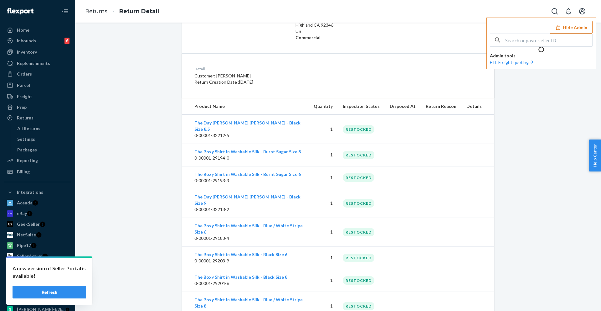 The height and width of the screenshot is (311, 601). Describe the element at coordinates (27, 150) in the screenshot. I see `div: Packages` at that location.